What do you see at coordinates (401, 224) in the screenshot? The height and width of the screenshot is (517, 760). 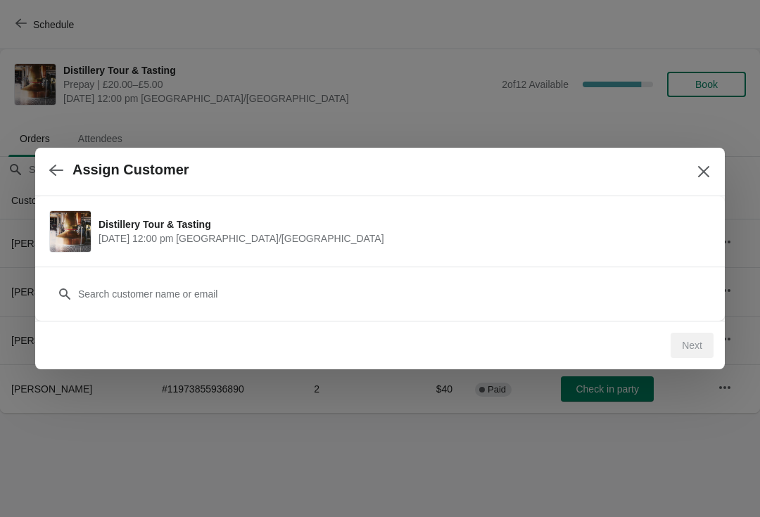 I see `span: Distillery Tour & Tasting` at bounding box center [401, 224].